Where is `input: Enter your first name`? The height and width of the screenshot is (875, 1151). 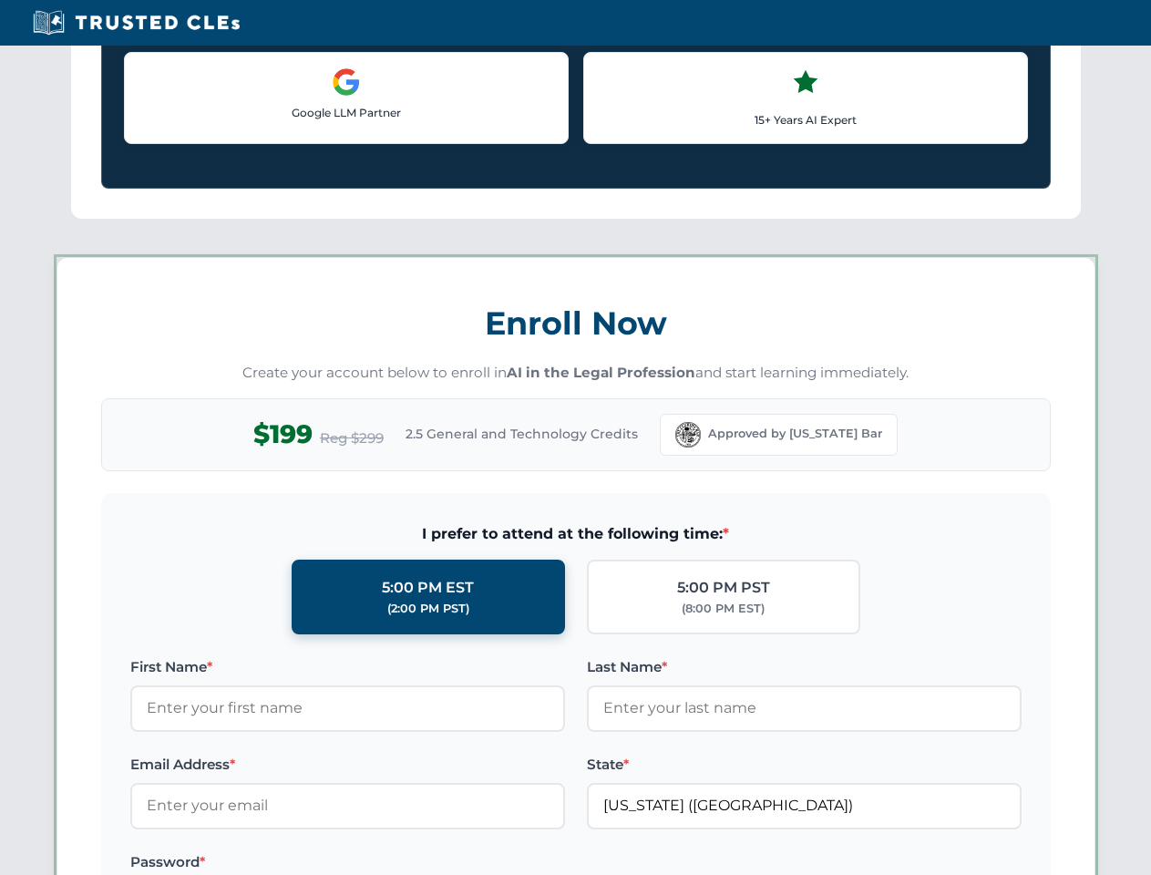 input: Enter your first name is located at coordinates (347, 708).